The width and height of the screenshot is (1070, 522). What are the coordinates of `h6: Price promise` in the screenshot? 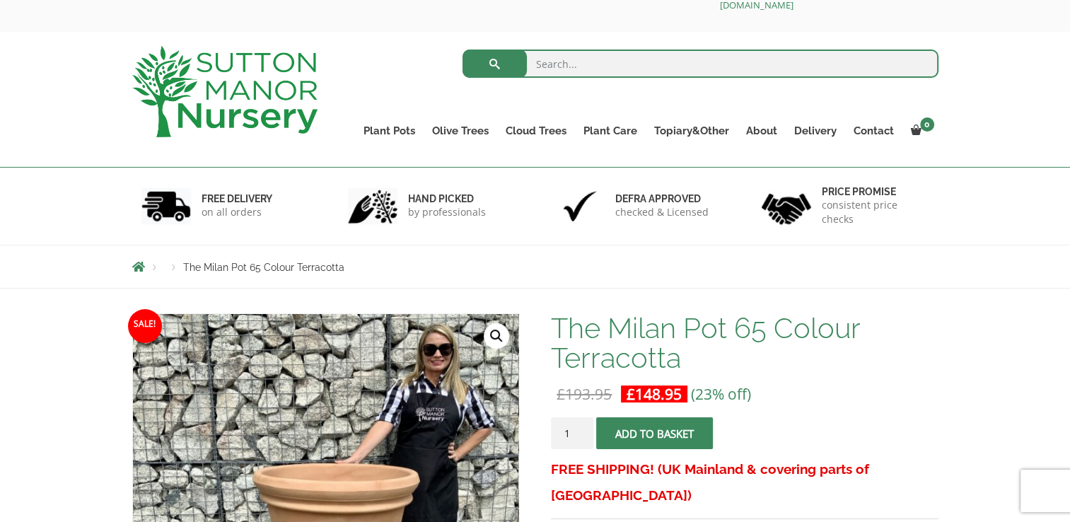 It's located at (876, 192).